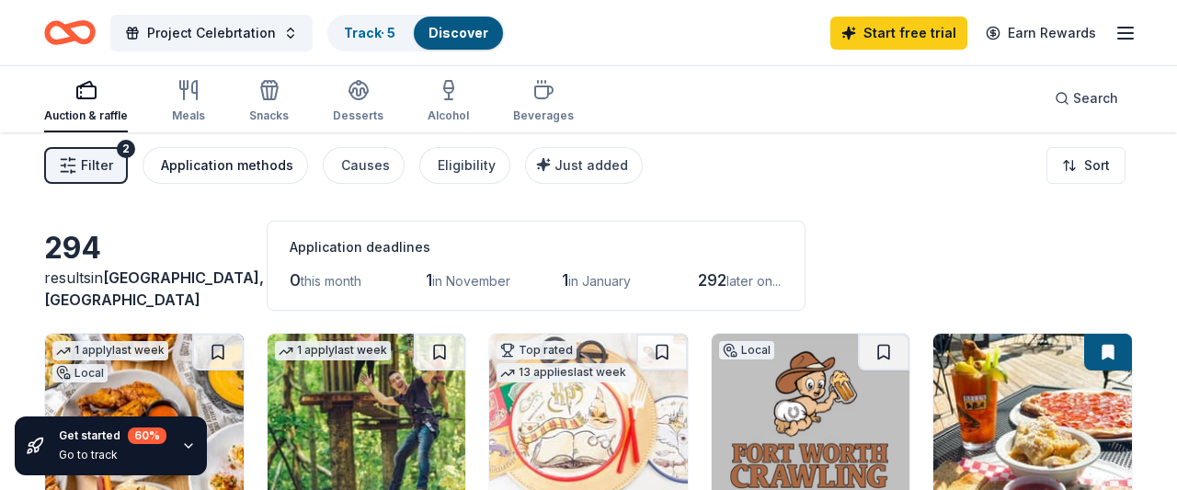 The width and height of the screenshot is (1177, 490). I want to click on div: Causes, so click(365, 166).